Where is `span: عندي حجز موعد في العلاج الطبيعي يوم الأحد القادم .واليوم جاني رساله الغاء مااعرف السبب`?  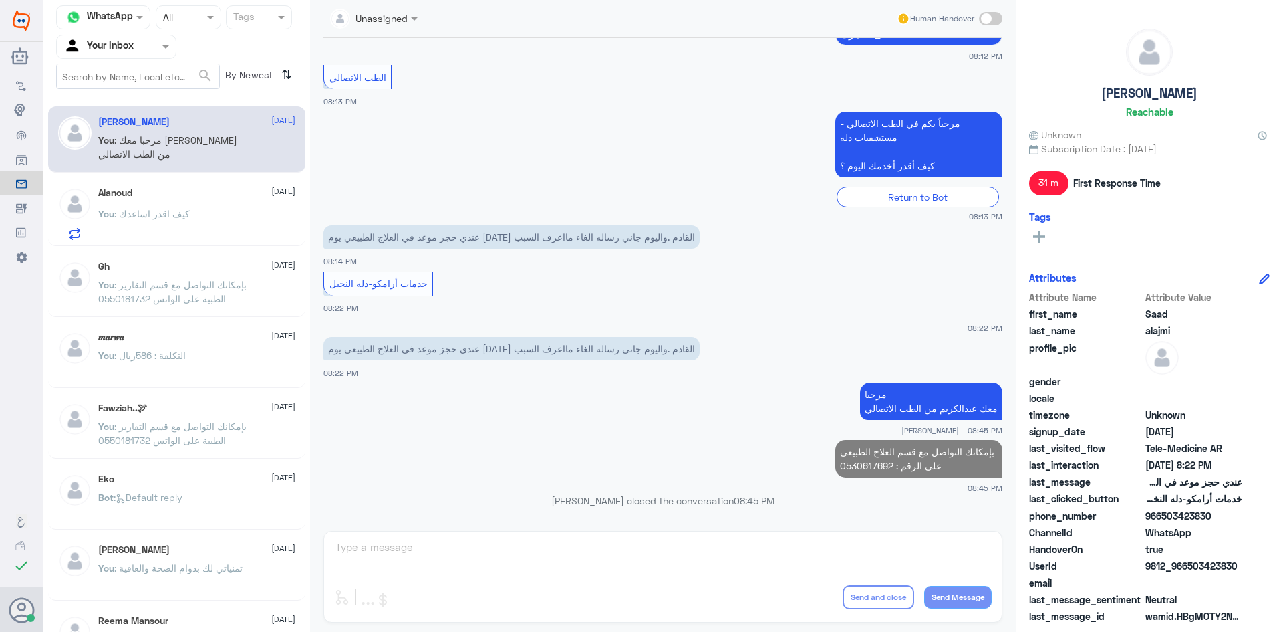
span: عندي حجز موعد في العلاج الطبيعي يوم الأحد القادم .واليوم جاني رساله الغاء مااعرف السبب is located at coordinates (1194, 481).